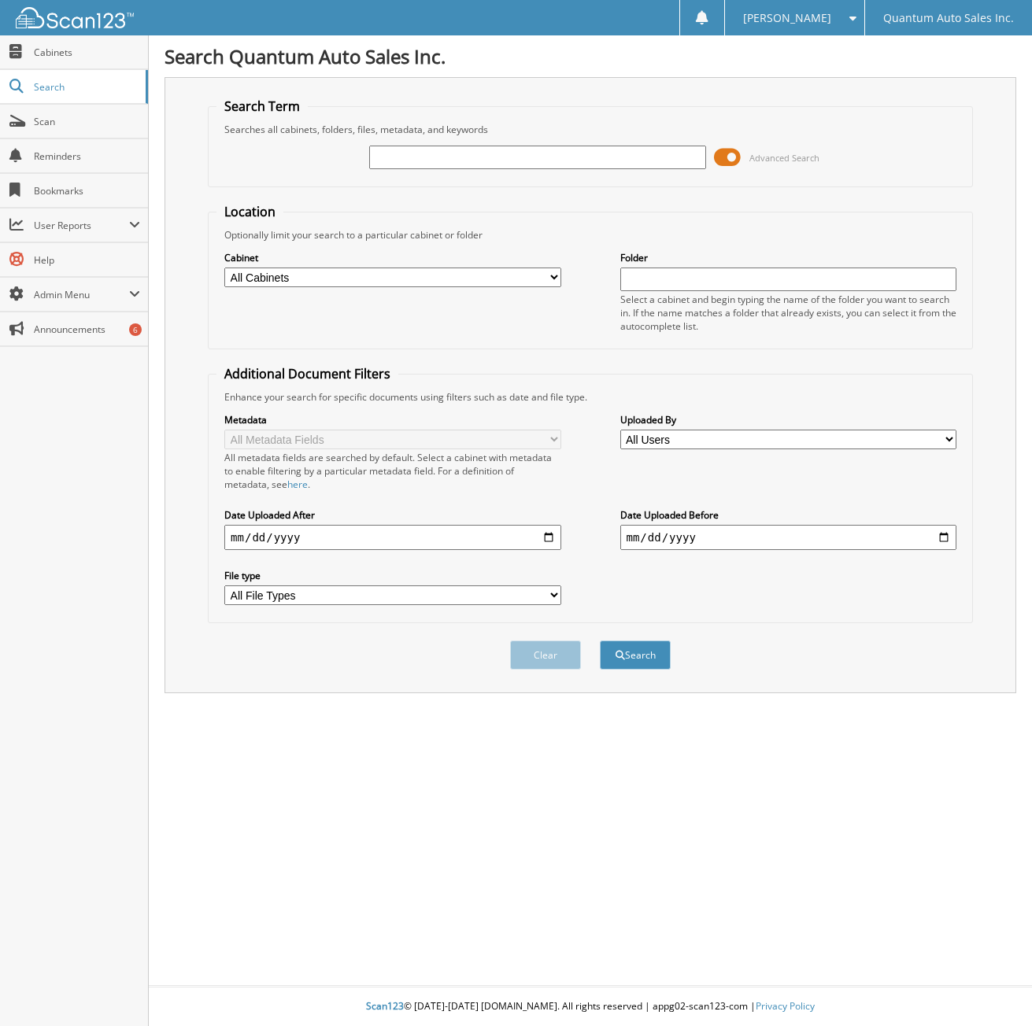 The image size is (1032, 1026). I want to click on div: Optionally limit your search to a particular cabinet or folder, so click(590, 235).